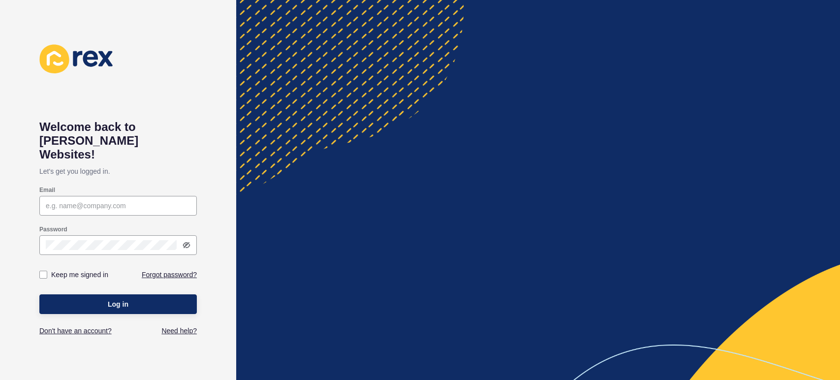 The image size is (840, 380). Describe the element at coordinates (118, 171) in the screenshot. I see `p: Let's get you logged in.` at that location.